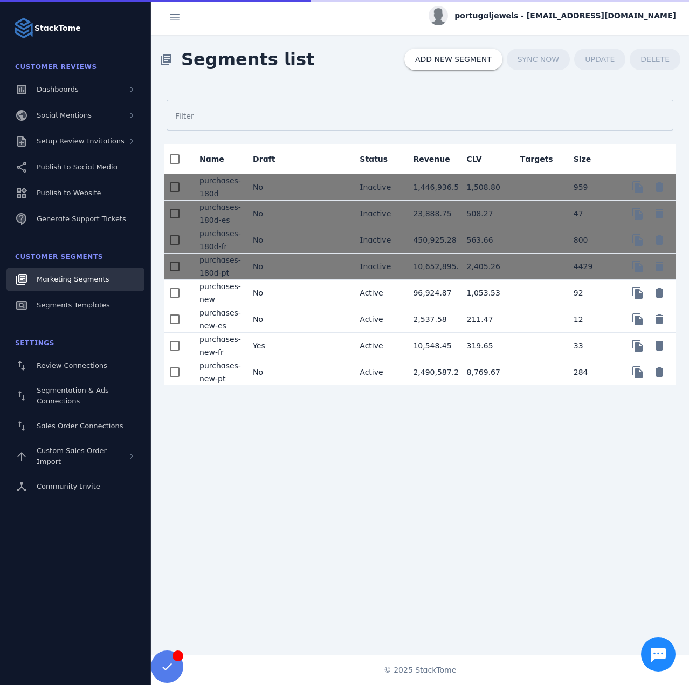  What do you see at coordinates (431, 214) in the screenshot?
I see `mat-cell: 23,888.75` at bounding box center [431, 214].